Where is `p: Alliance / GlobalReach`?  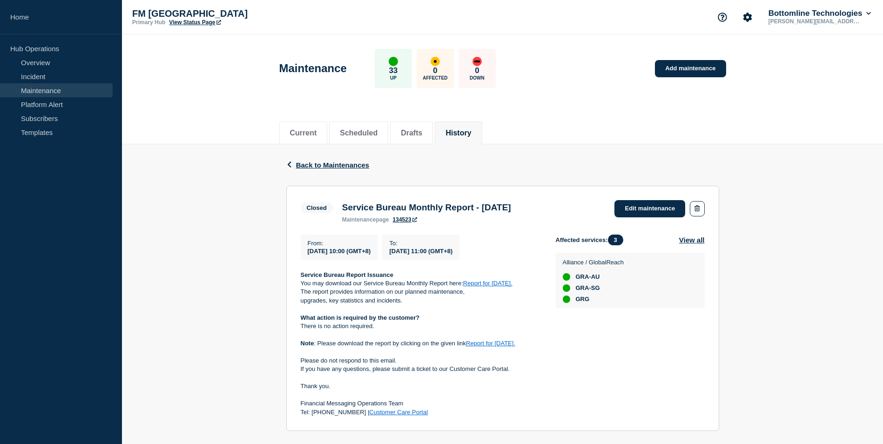
p: Alliance / GlobalReach is located at coordinates (593, 262).